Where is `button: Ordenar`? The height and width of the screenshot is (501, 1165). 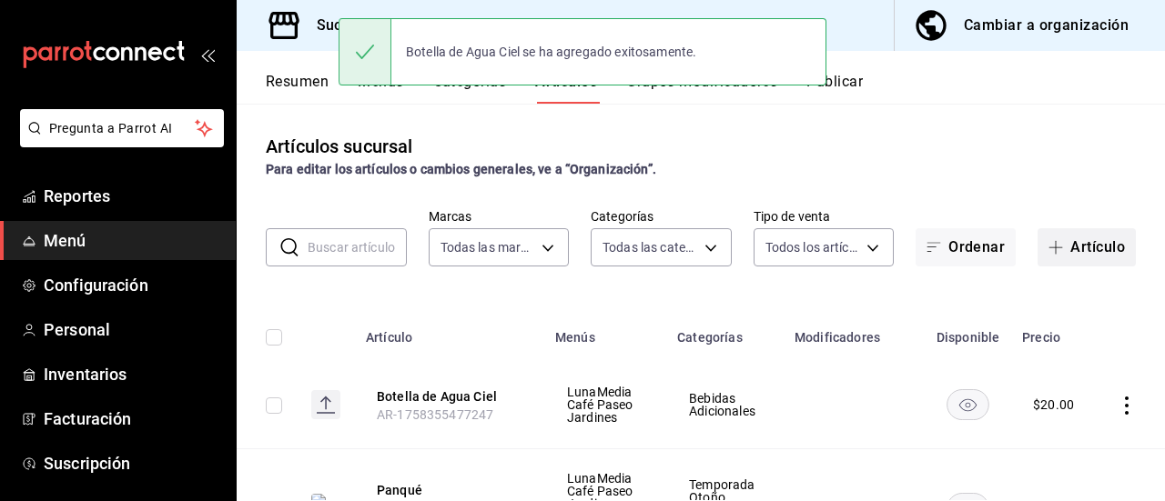
button: Ordenar is located at coordinates (965, 247).